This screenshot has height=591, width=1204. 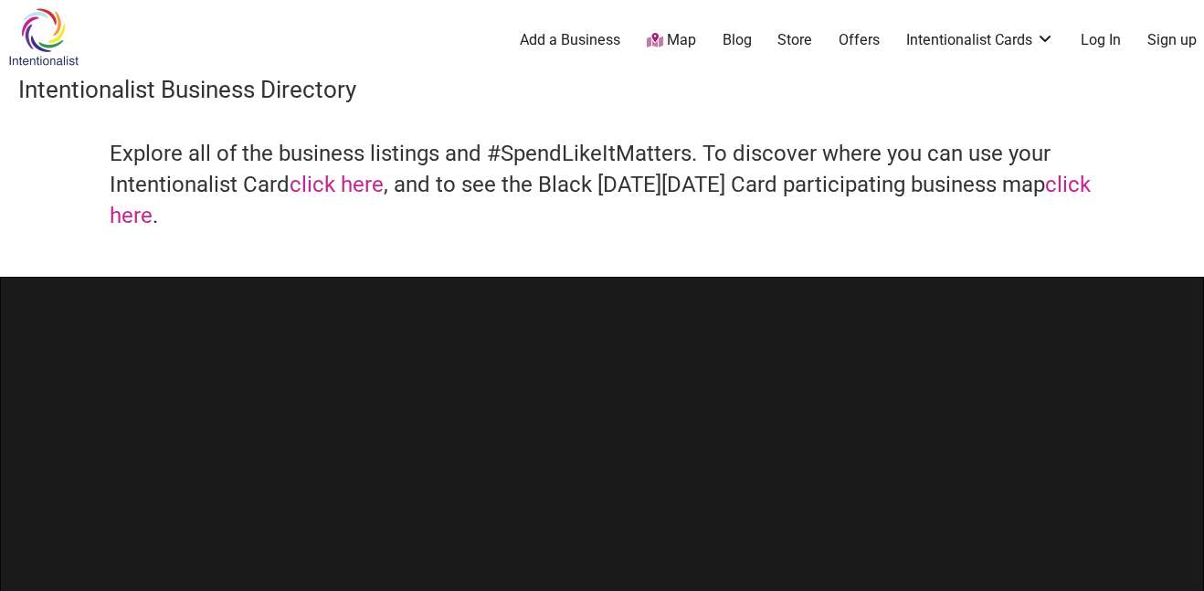 What do you see at coordinates (1172, 40) in the screenshot?
I see `a: Sign up` at bounding box center [1172, 40].